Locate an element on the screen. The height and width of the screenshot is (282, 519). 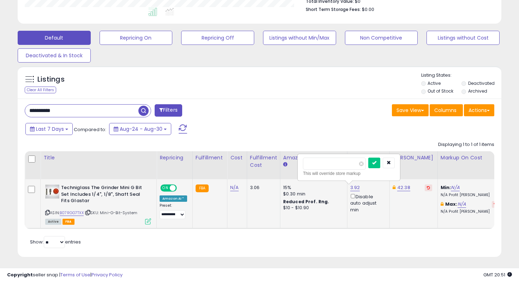
span: OFF is located at coordinates (182, 188).